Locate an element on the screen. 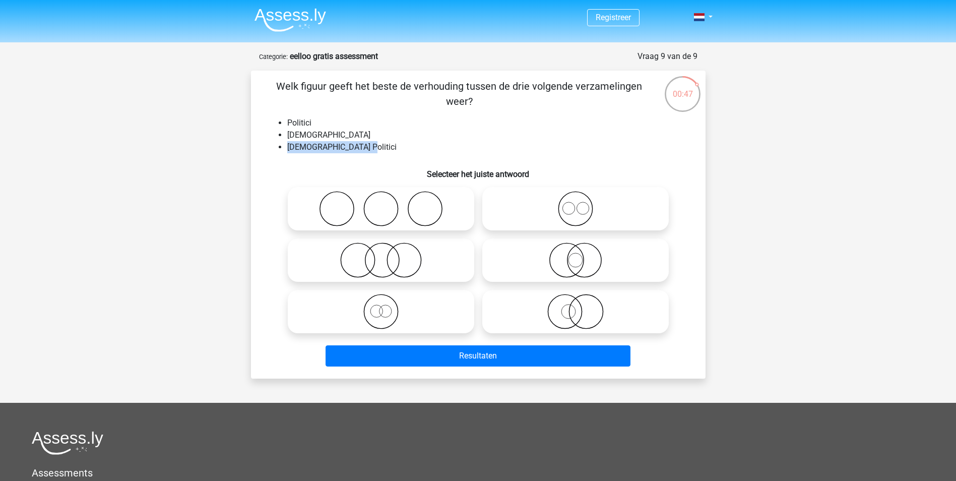  h5: Assessments is located at coordinates (478, 473).